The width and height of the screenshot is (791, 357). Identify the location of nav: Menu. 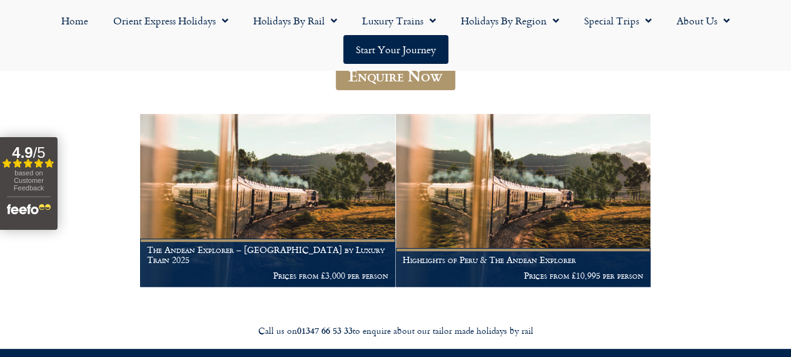
(395, 35).